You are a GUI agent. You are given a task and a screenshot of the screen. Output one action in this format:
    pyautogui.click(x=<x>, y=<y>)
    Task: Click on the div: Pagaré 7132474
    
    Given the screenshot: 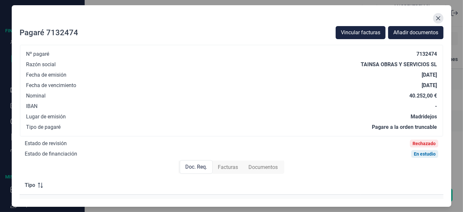 What is the action you would take?
    pyautogui.click(x=49, y=33)
    